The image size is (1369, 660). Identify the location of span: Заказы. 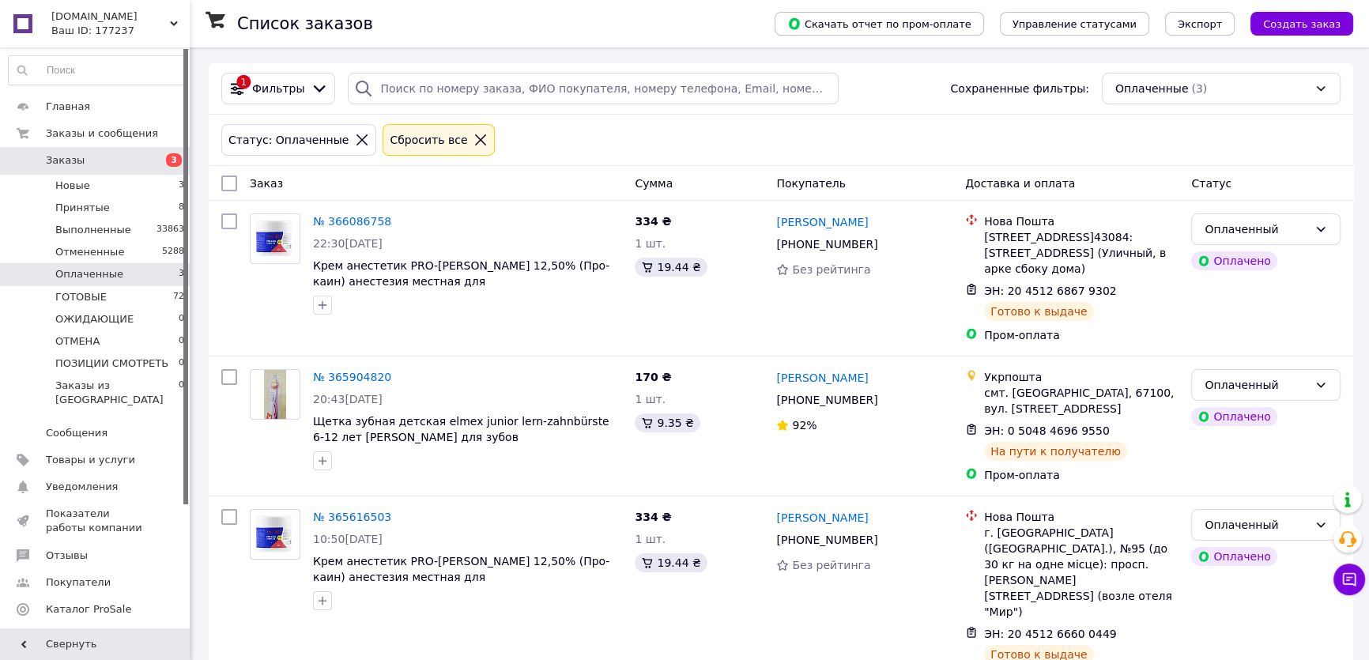
(65, 160).